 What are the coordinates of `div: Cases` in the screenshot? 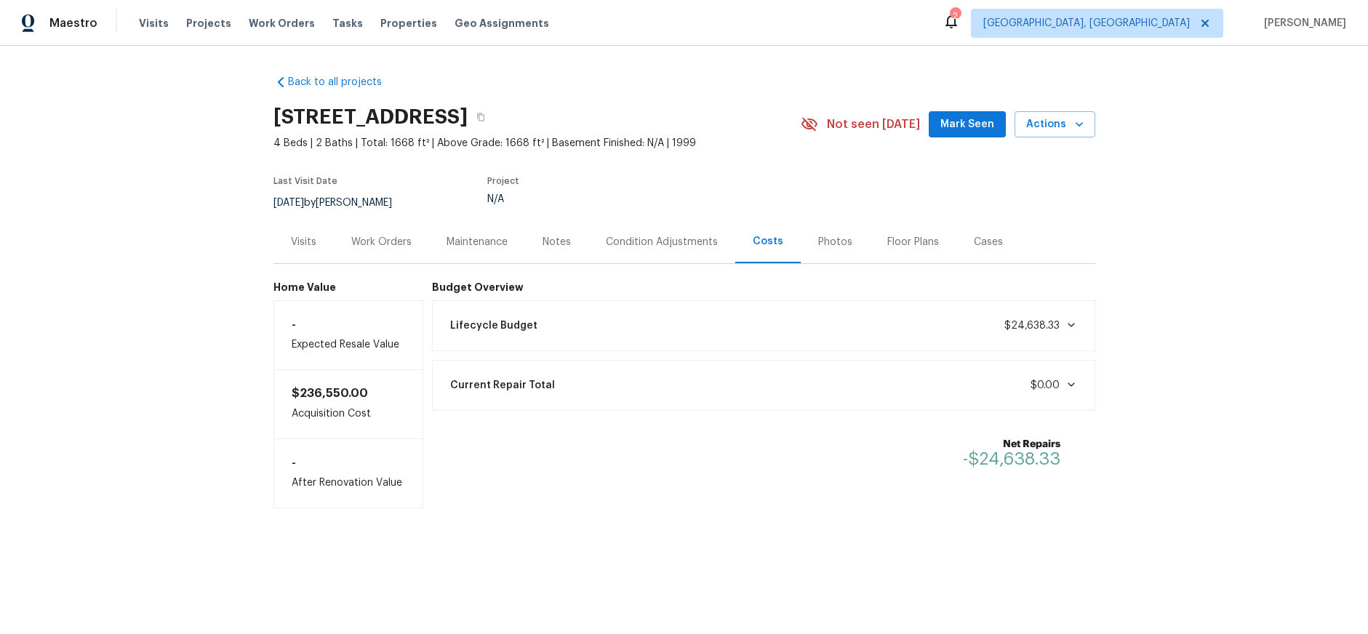 It's located at (988, 242).